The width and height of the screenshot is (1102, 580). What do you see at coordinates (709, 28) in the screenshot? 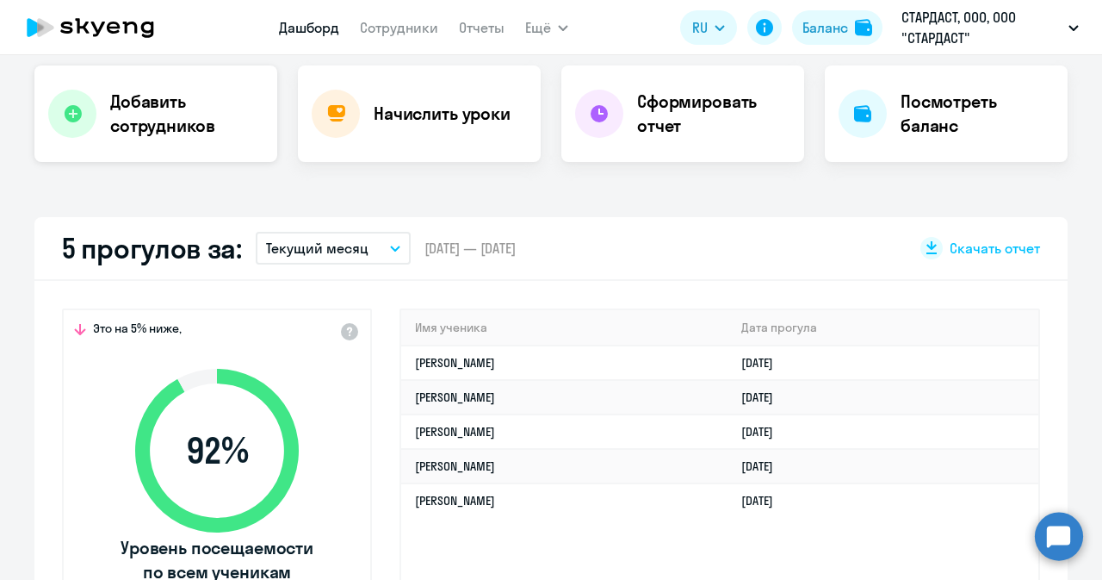
I see `button: RU` at bounding box center [709, 28].